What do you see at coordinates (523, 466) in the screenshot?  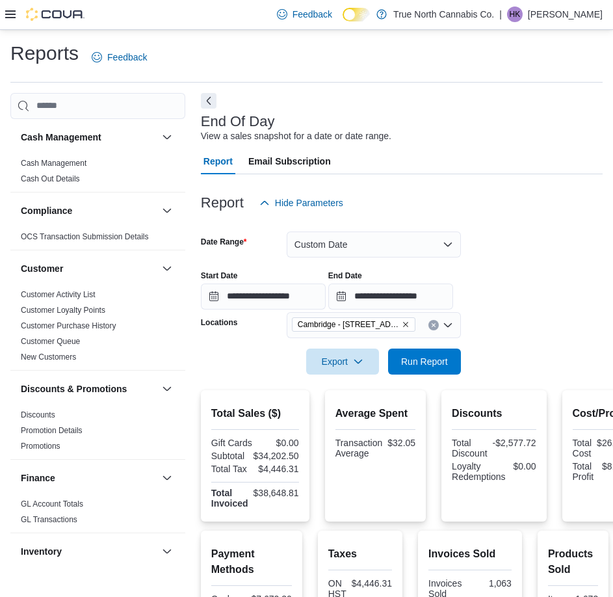 I see `div: $0.00` at bounding box center [523, 466].